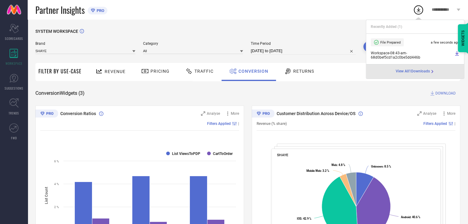 Image resolution: width=468 pixels, height=224 pixels. I want to click on text: : 8.5 %, so click(381, 167).